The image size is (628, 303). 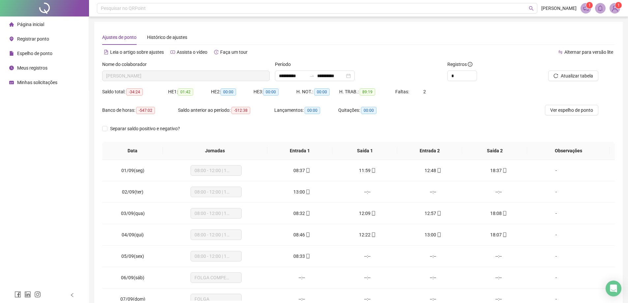 What do you see at coordinates (568, 151) in the screenshot?
I see `th: Observações` at bounding box center [568, 151].